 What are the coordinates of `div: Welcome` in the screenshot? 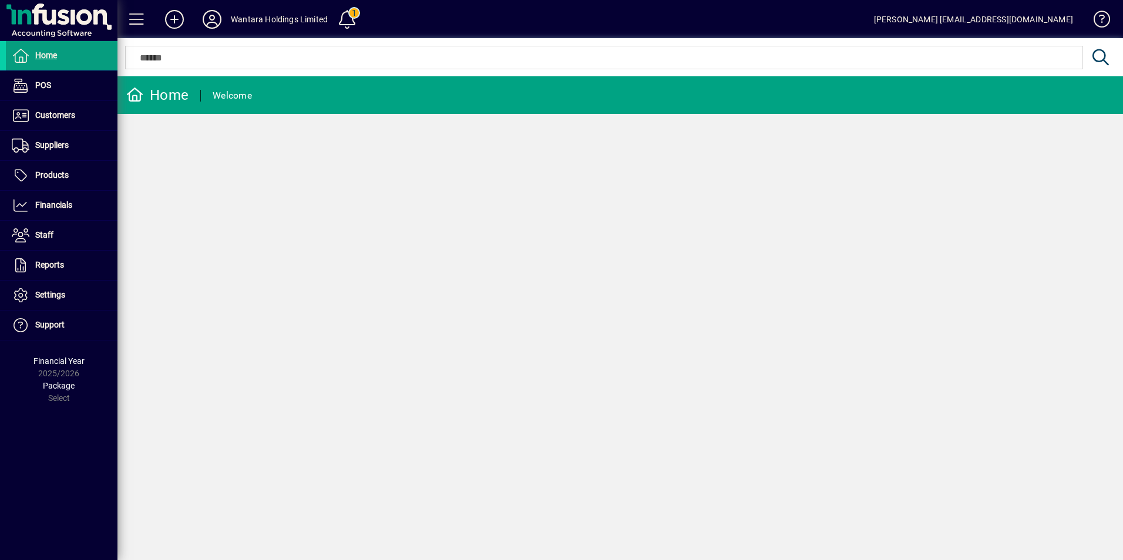 It's located at (232, 96).